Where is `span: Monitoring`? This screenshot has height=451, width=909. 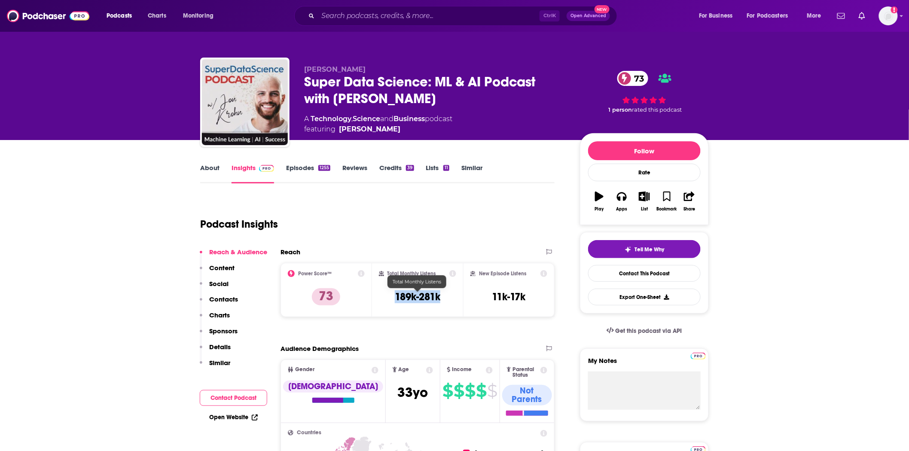 span: Monitoring is located at coordinates (198, 16).